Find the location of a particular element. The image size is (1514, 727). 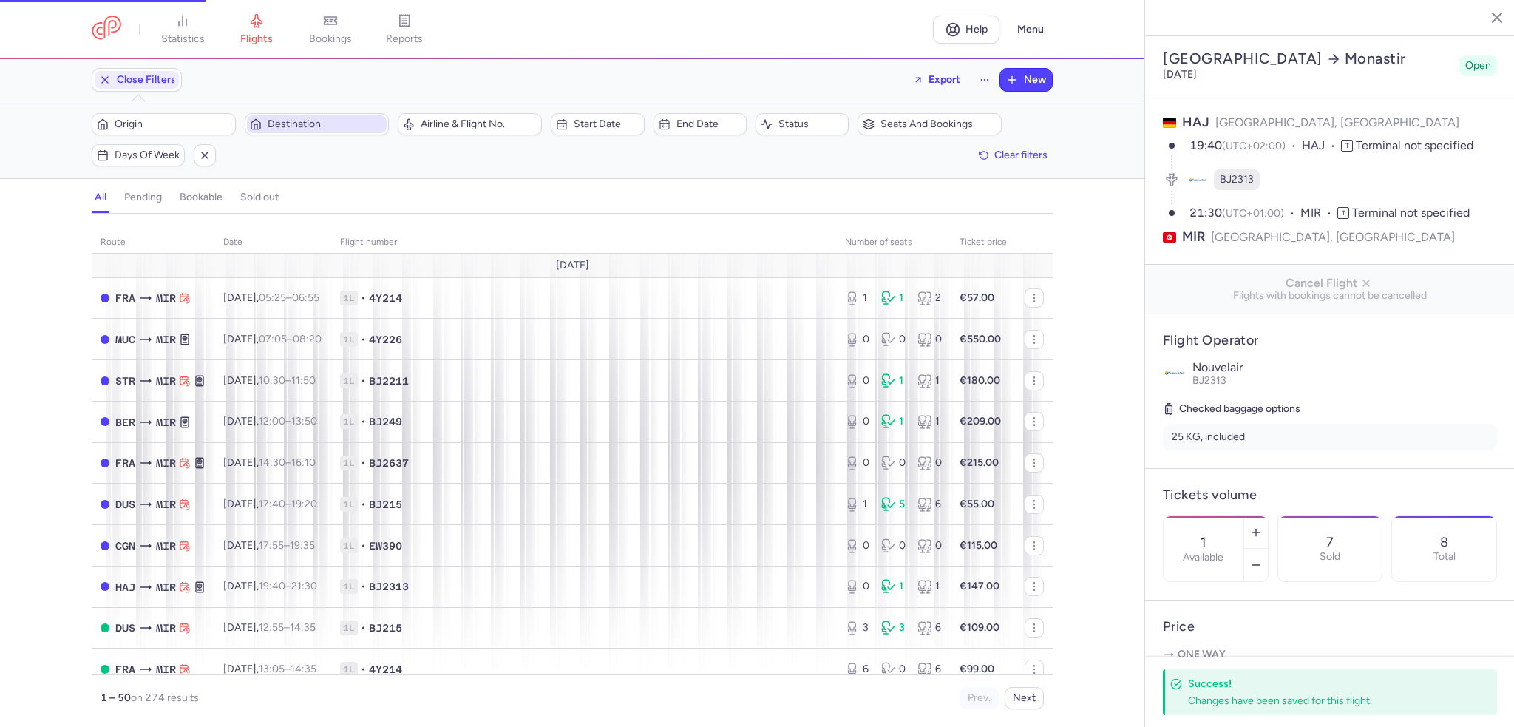

div: 2 is located at coordinates (930, 298).